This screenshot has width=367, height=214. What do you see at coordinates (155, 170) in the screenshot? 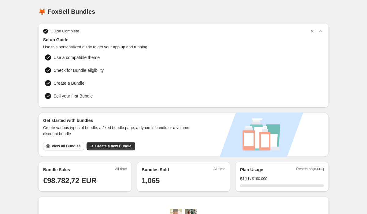
I see `h2: Bundles Sold` at bounding box center [155, 170].